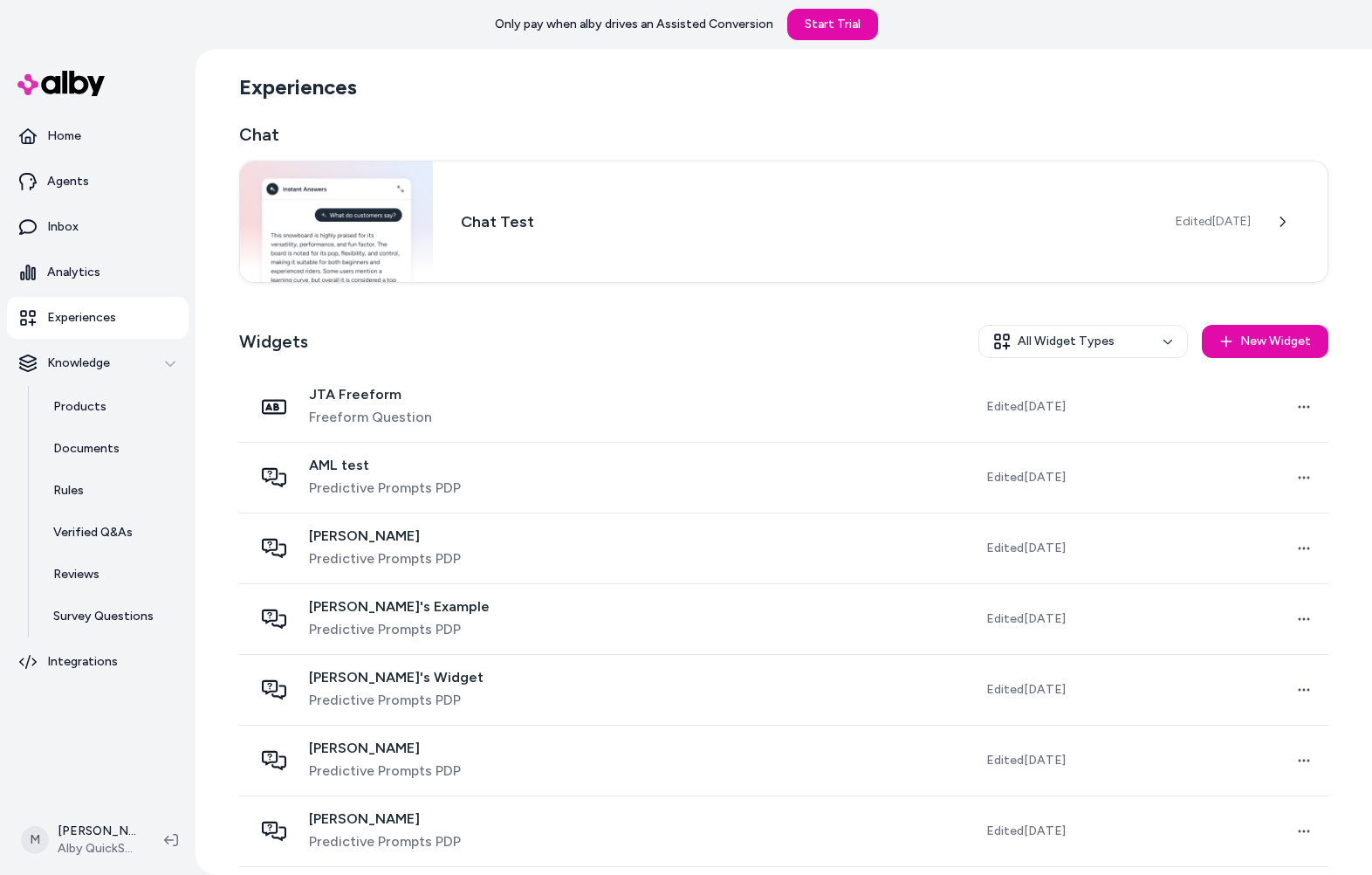  Describe the element at coordinates (63, 227) in the screenshot. I see `p: Inbox` at that location.